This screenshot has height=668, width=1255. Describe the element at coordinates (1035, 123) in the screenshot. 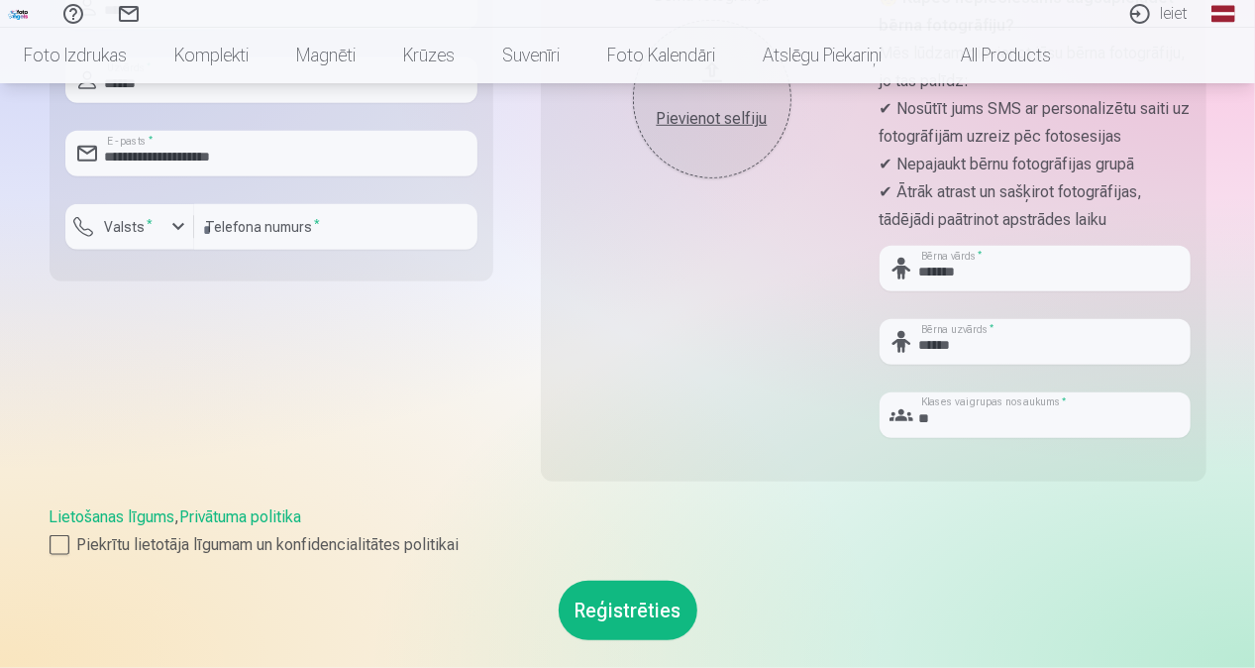

I see `p: ✔ Nosūtīt jums SMS ar personalizētu saiti uz fotogrāfijām uzreiz pēc fotosesijas` at that location.